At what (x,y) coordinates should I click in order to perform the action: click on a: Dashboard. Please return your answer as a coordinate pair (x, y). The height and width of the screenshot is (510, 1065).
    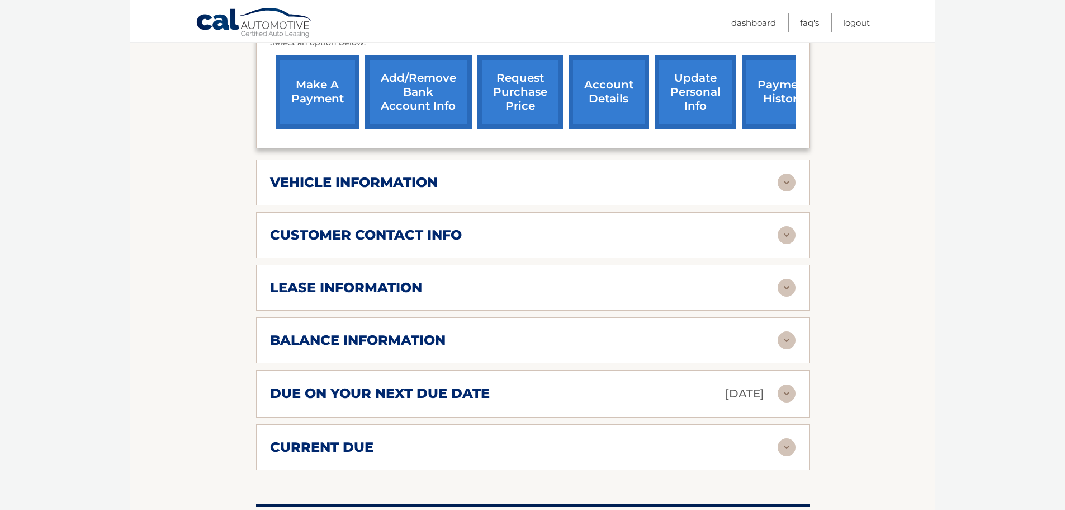
    Looking at the image, I should click on (754, 22).